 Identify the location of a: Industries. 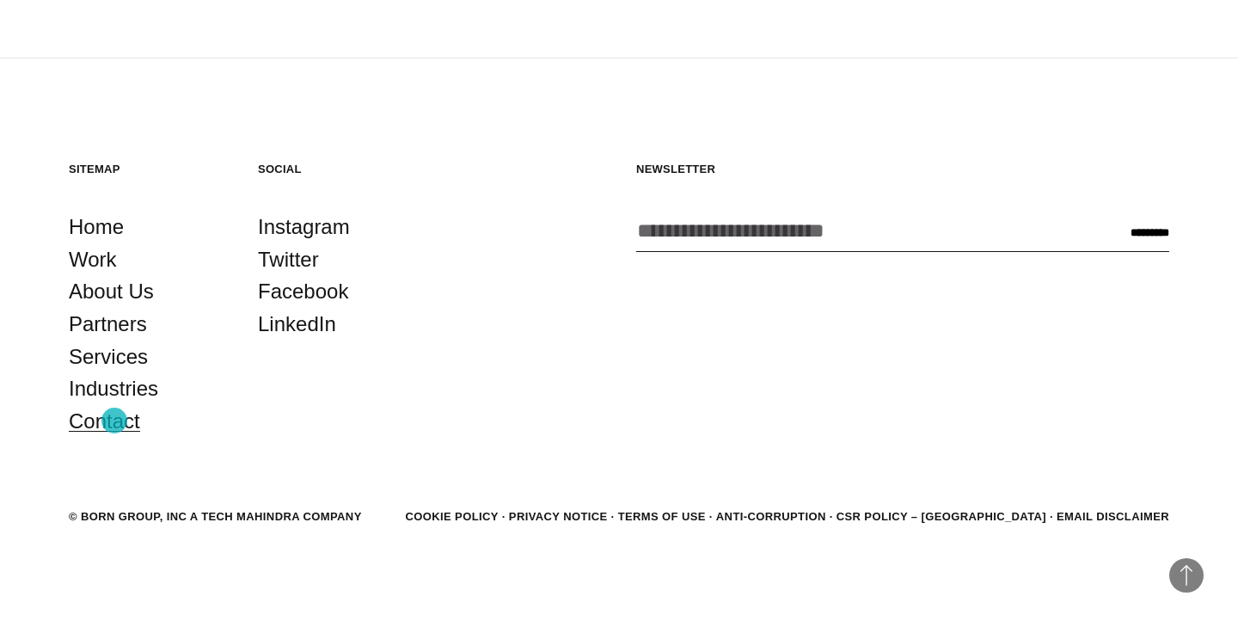
(113, 389).